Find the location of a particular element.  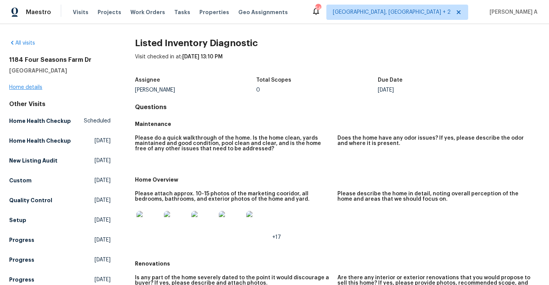

h5: Assignee is located at coordinates (148, 80).